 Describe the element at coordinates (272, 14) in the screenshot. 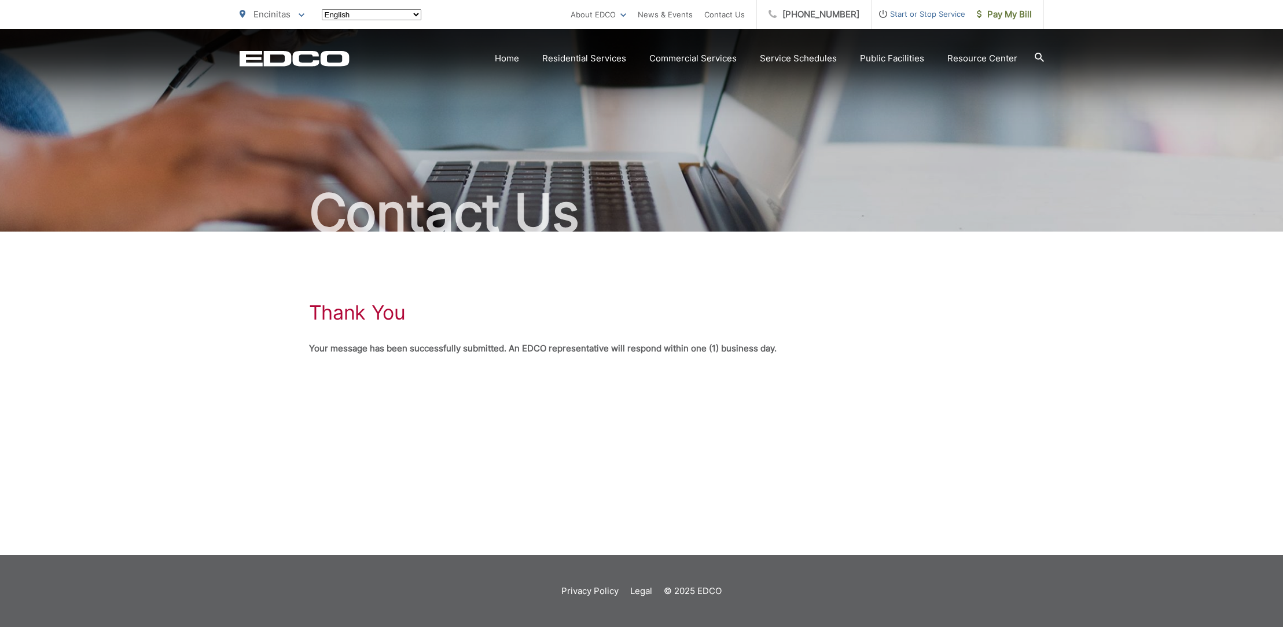

I see `span: Encinitas` at that location.